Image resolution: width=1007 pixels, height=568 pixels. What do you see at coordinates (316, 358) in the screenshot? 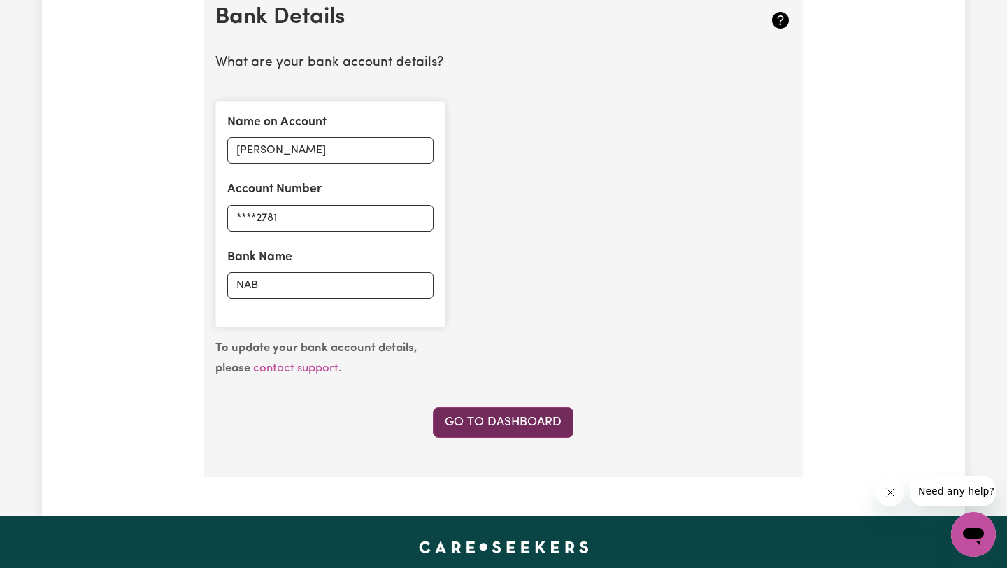
I see `b: To update your bank account details, please` at bounding box center [316, 358].